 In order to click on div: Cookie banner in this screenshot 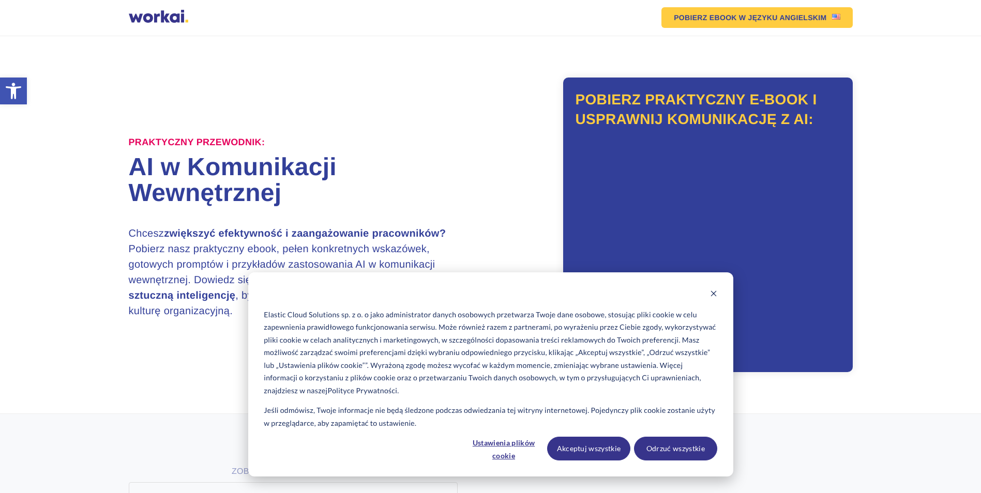, I will do `click(491, 374)`.